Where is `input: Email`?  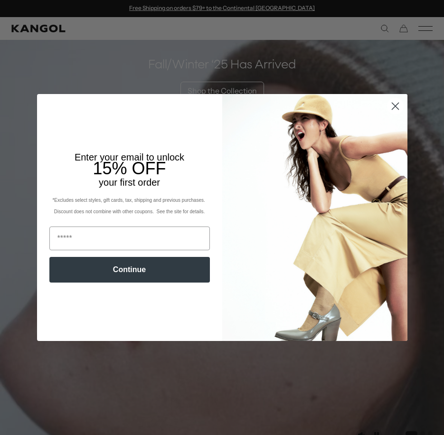 input: Email is located at coordinates (130, 238).